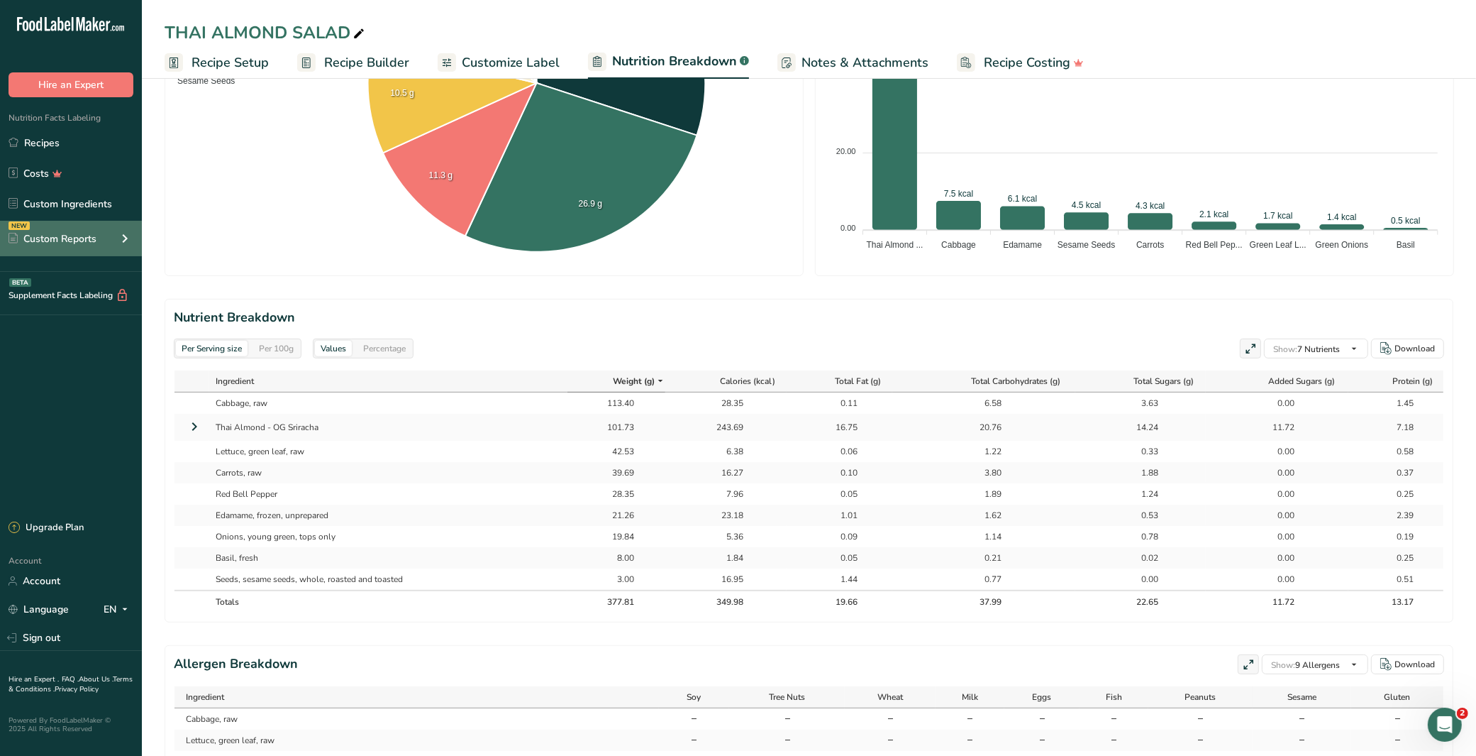 This screenshot has height=756, width=1476. What do you see at coordinates (727, 473) in the screenshot?
I see `div: 16.27` at bounding box center [727, 473].